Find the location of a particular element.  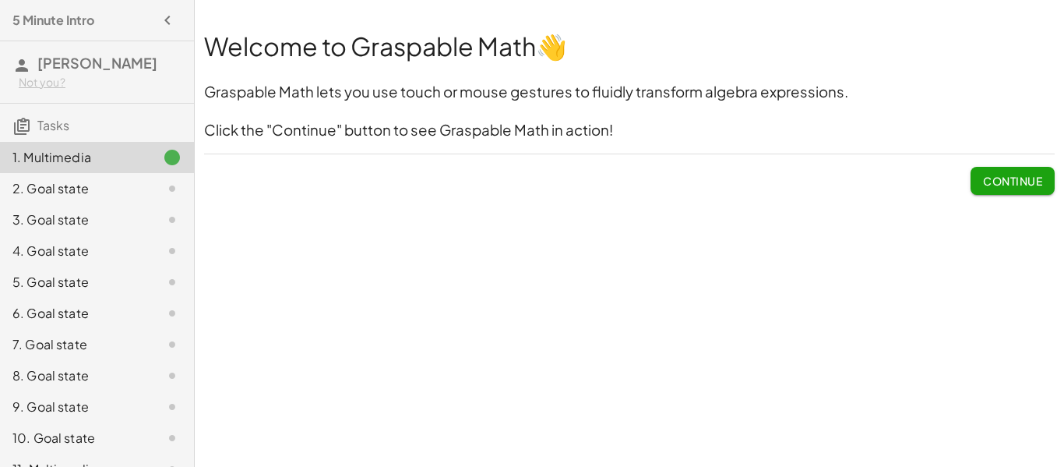

span: Tasks is located at coordinates (53, 125).